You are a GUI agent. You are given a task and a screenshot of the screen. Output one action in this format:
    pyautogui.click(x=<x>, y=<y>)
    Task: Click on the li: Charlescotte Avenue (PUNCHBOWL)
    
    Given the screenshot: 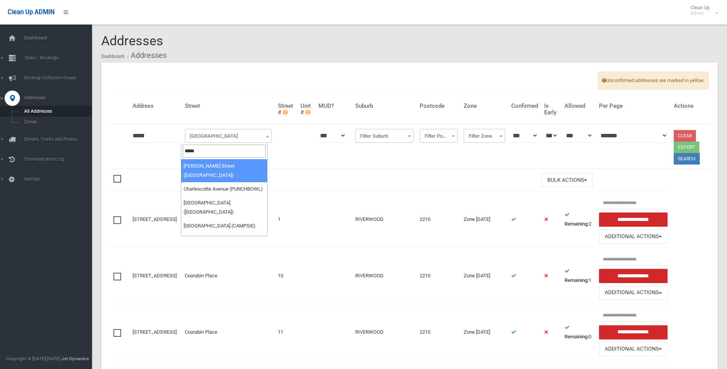 What is the action you would take?
    pyautogui.click(x=224, y=189)
    